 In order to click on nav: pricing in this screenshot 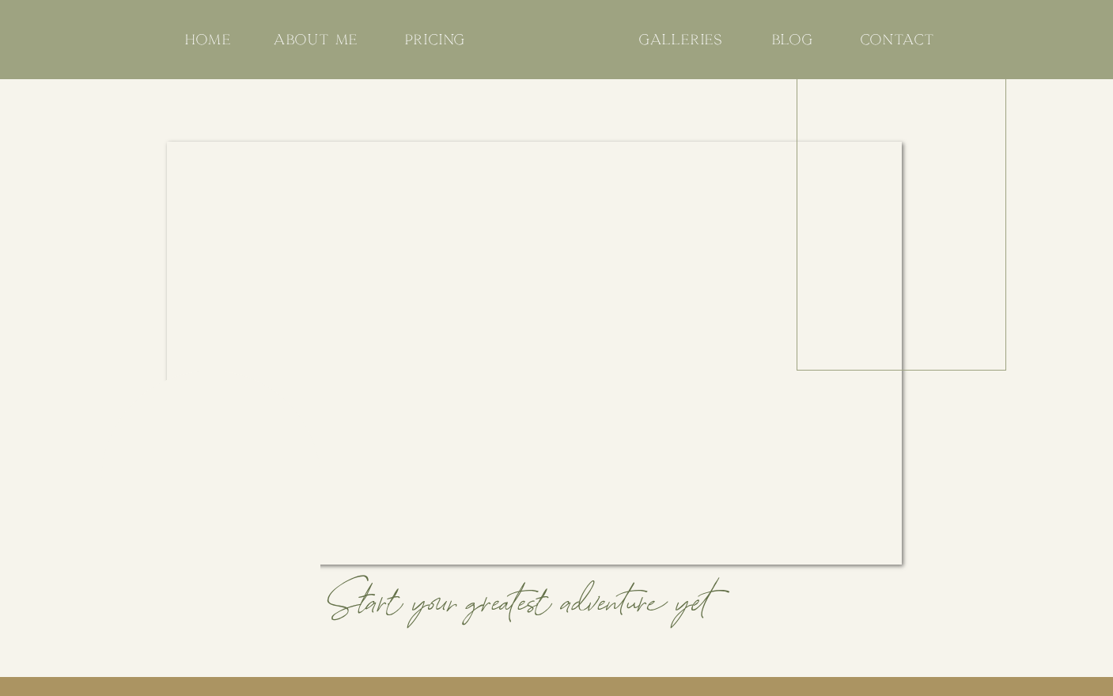, I will do `click(436, 40)`.